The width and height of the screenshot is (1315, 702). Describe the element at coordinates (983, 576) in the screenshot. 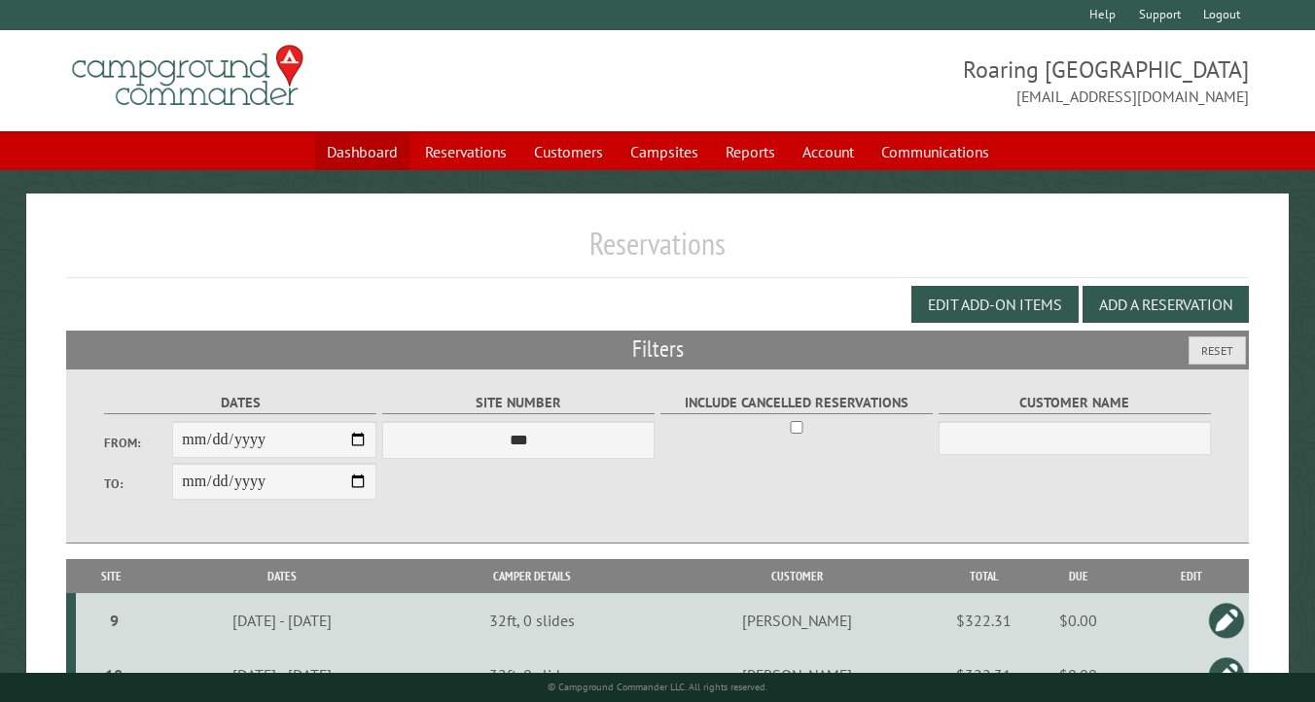

I see `th: Total` at that location.